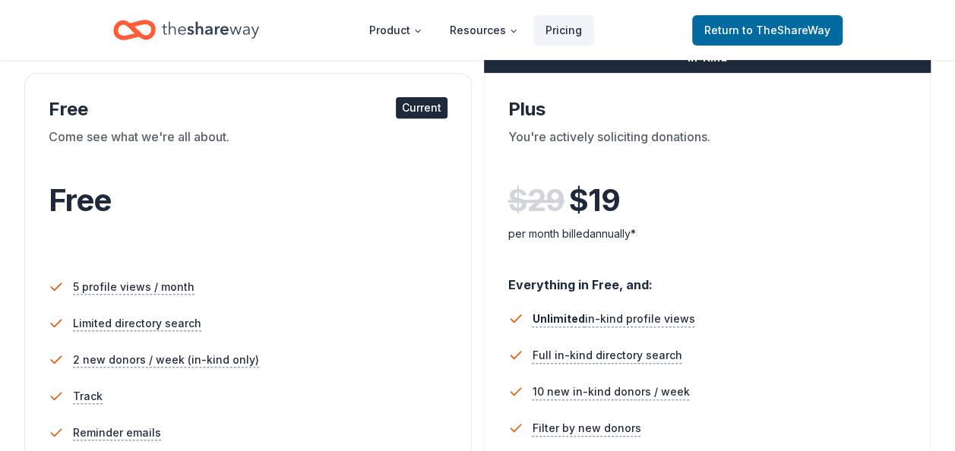  Describe the element at coordinates (396, 30) in the screenshot. I see `button: Product` at that location.